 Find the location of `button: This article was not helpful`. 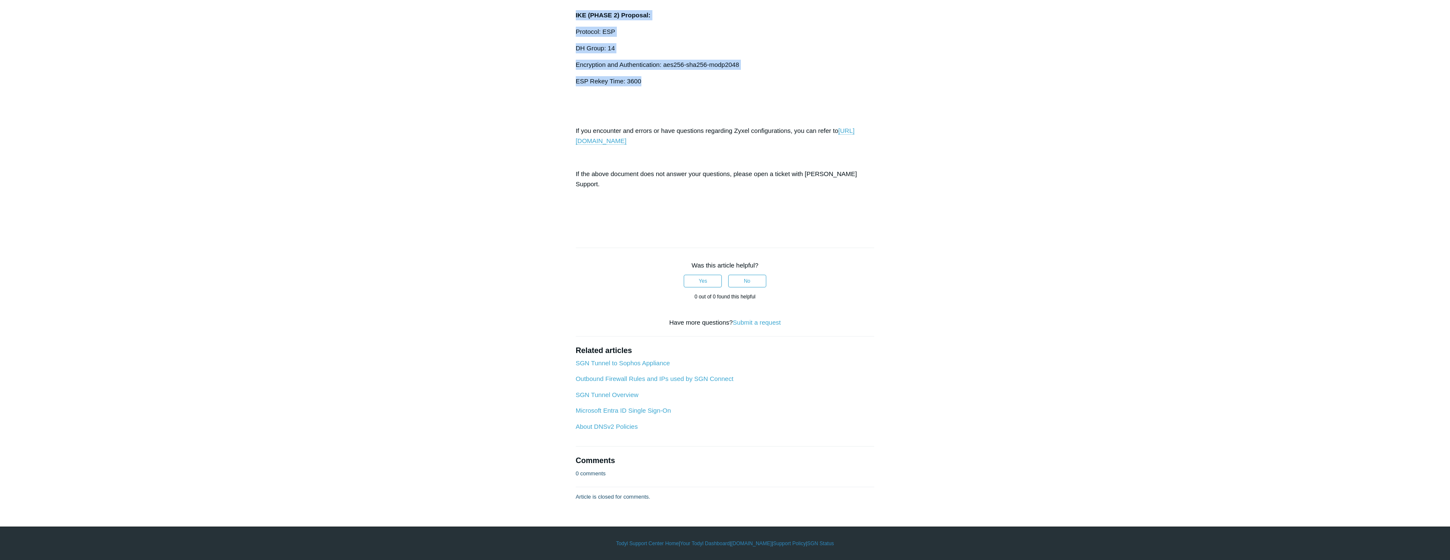

button: This article was not helpful is located at coordinates (747, 281).